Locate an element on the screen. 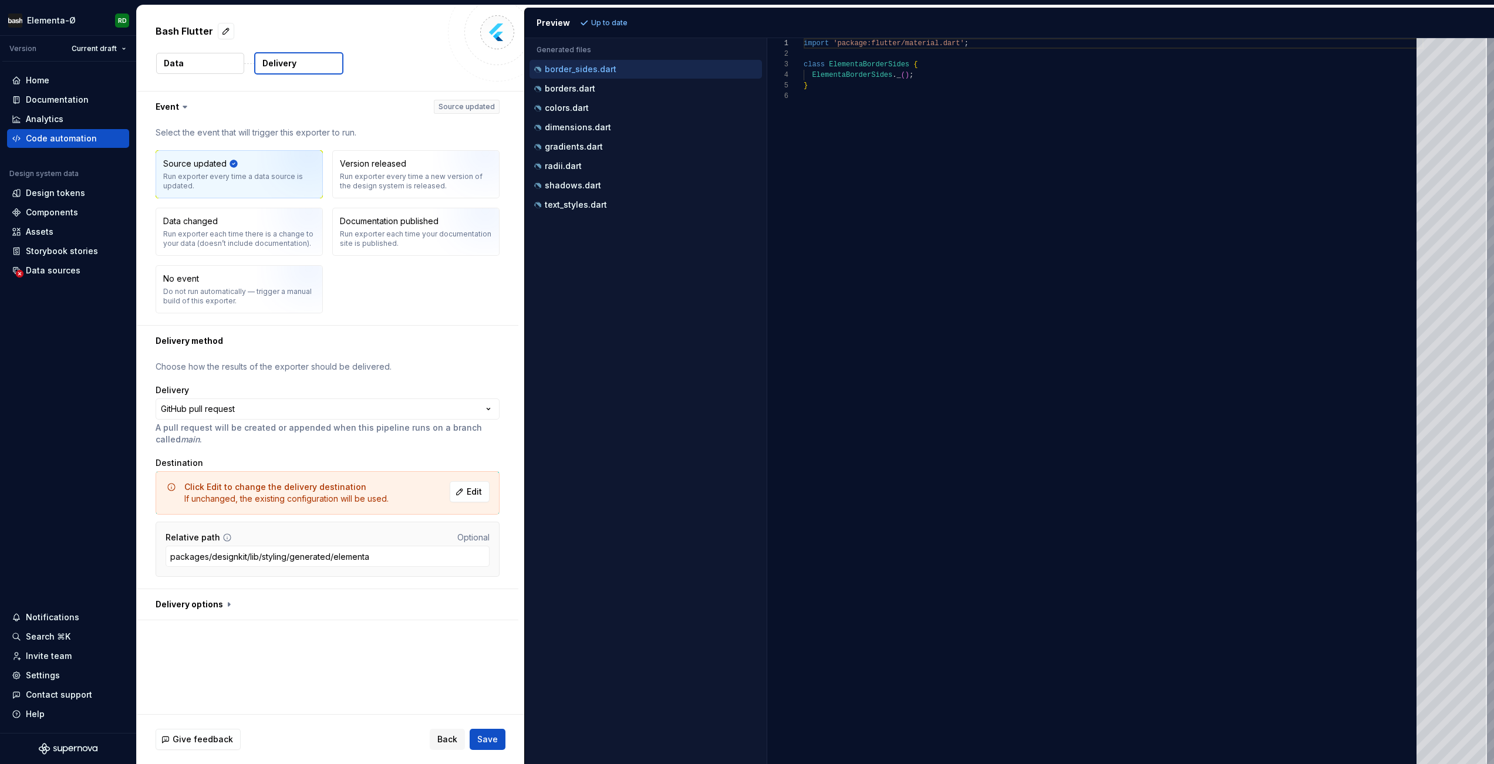  div: Design system data is located at coordinates (44, 174).